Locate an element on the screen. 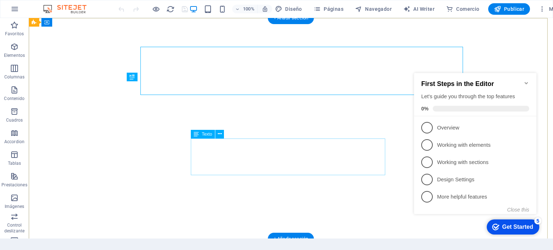 This screenshot has width=553, height=250. span: Páginas is located at coordinates (329, 9).